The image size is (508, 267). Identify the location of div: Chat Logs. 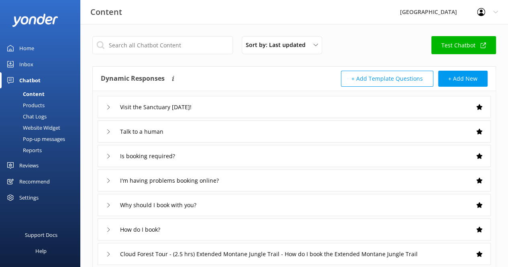
(26, 116).